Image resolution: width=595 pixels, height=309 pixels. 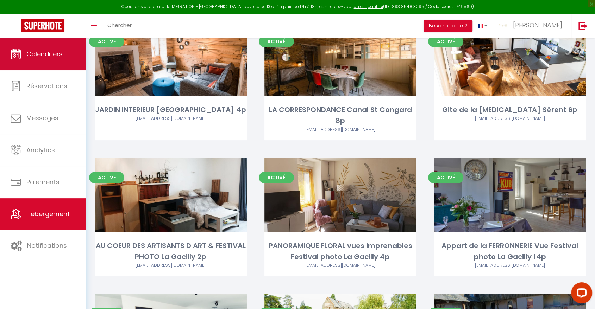 I want to click on img: Super Booking, so click(x=43, y=25).